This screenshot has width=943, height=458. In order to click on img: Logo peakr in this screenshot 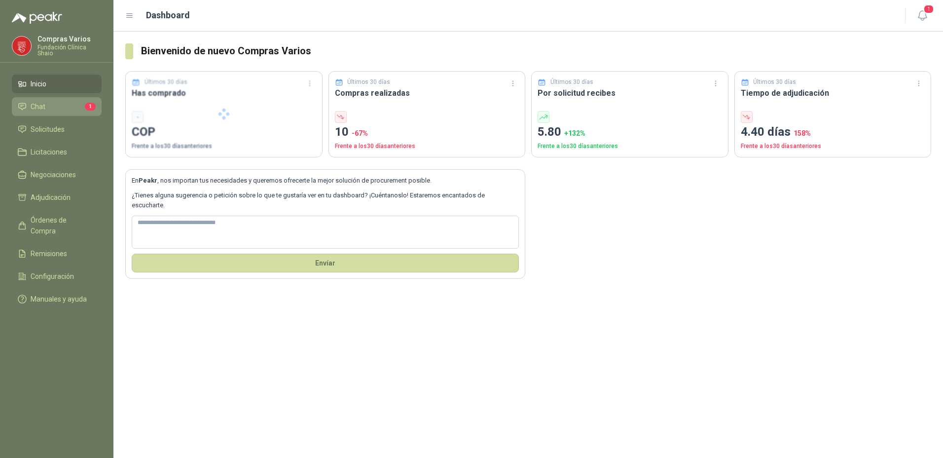, I will do `click(37, 18)`.